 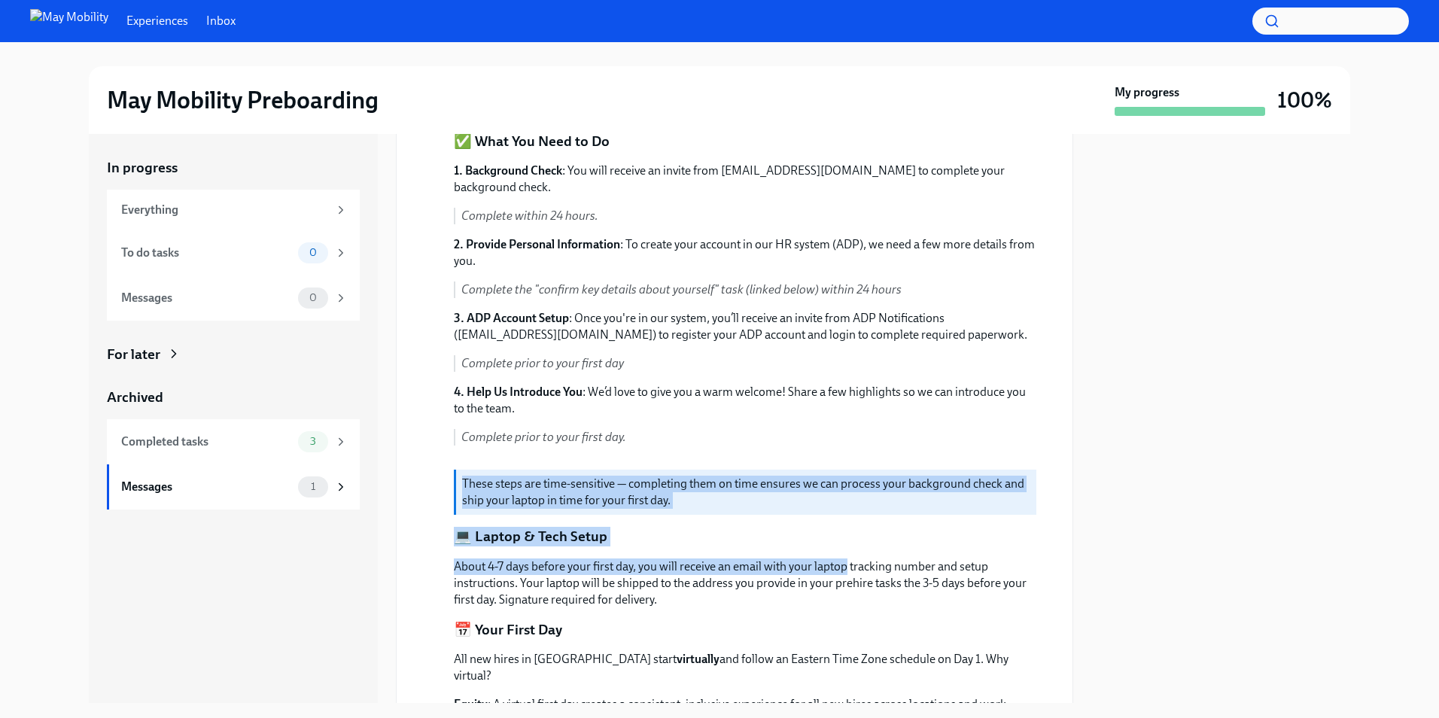 What do you see at coordinates (1147, 93) in the screenshot?
I see `strong: My progress` at bounding box center [1147, 93].